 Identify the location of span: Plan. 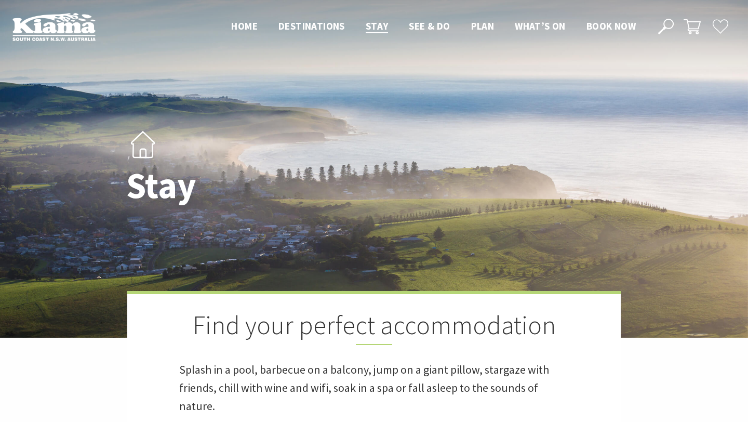
(483, 26).